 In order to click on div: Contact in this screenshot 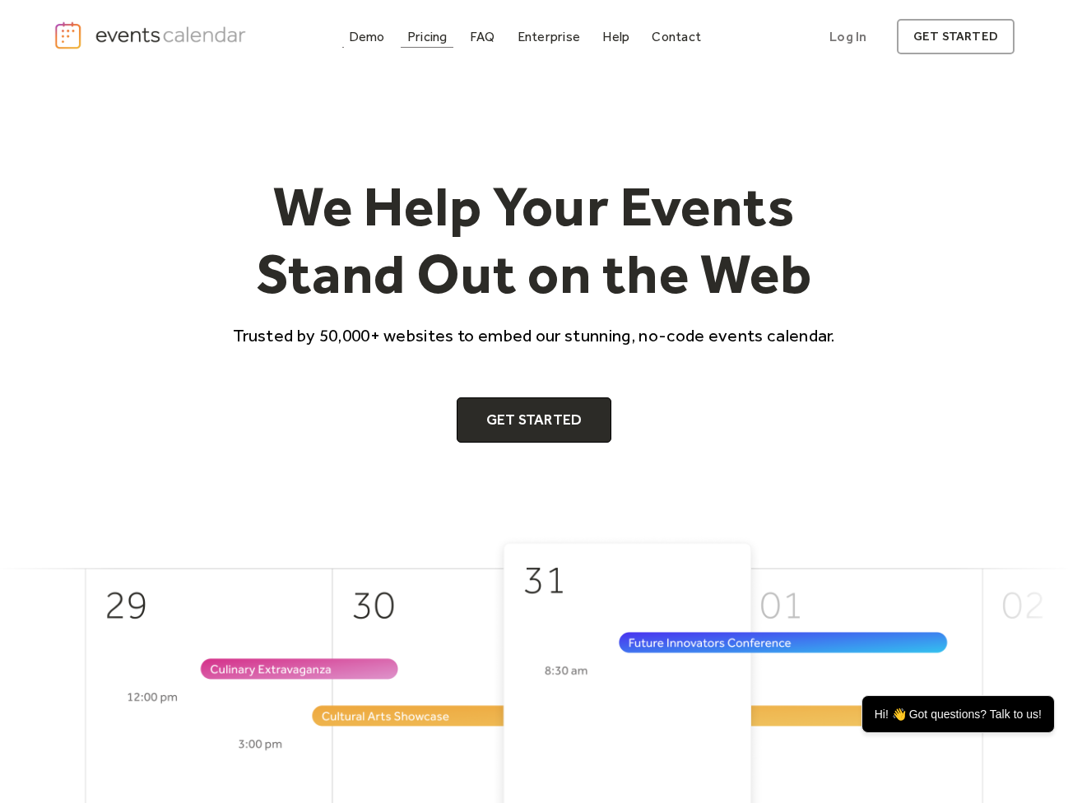, I will do `click(677, 36)`.